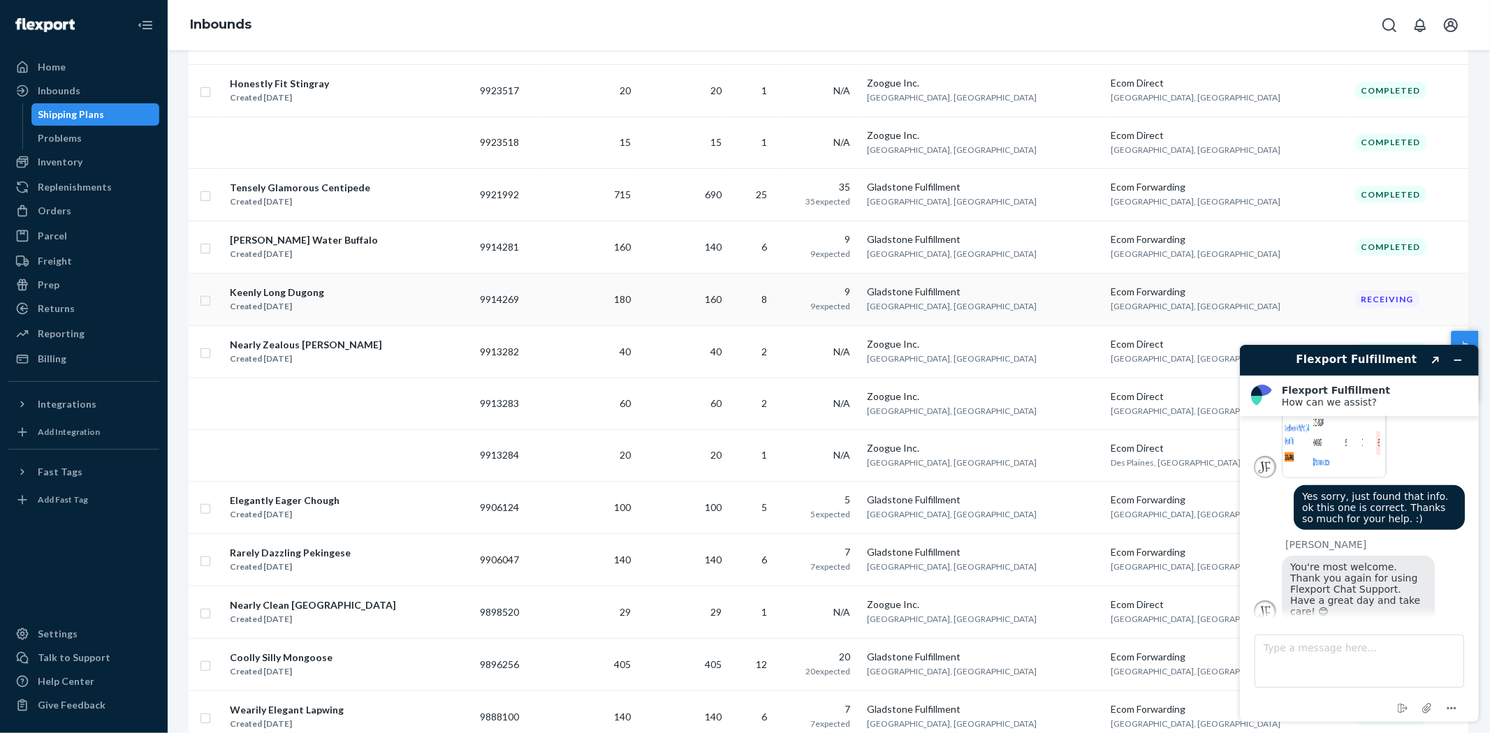  What do you see at coordinates (622, 664) in the screenshot?
I see `span: 405` at bounding box center [622, 664].